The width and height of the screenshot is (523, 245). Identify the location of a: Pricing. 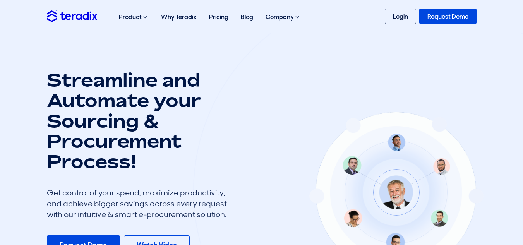
(219, 17).